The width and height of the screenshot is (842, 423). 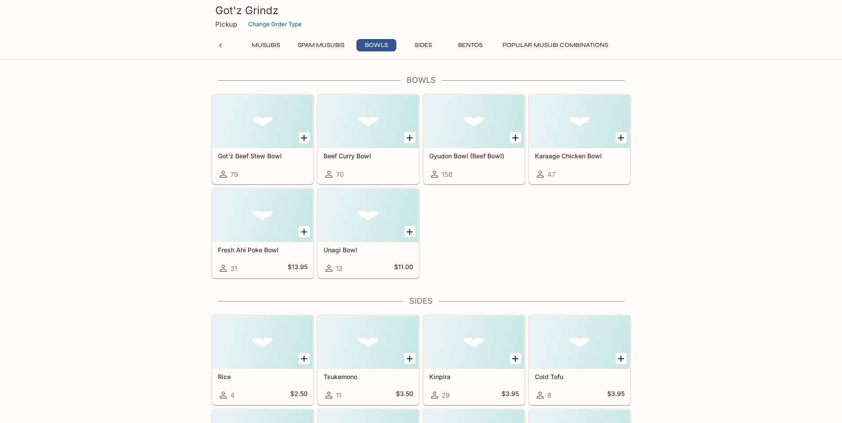 I want to click on span: 12, so click(x=339, y=268).